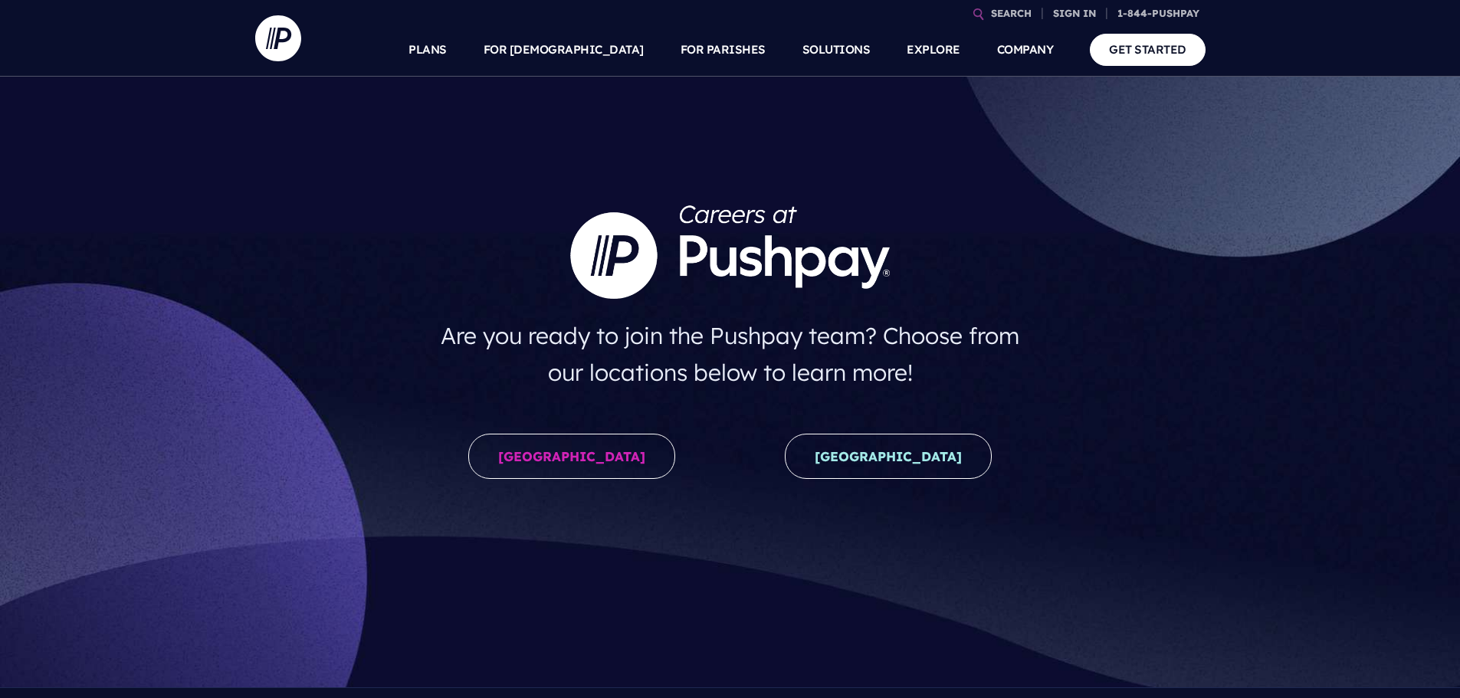  What do you see at coordinates (723, 50) in the screenshot?
I see `a: FOR PARISHES` at bounding box center [723, 50].